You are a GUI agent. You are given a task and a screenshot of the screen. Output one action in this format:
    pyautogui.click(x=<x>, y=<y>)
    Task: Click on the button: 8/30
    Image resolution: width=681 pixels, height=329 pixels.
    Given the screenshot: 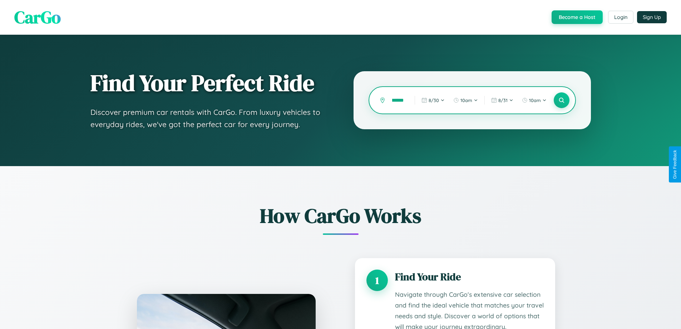 What is the action you would take?
    pyautogui.click(x=433, y=100)
    